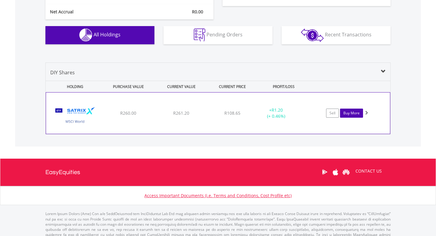  Describe the element at coordinates (218, 195) in the screenshot. I see `a: Access Important Documents (i.e. Terms and Conditions, Cost Profile etc)` at that location.